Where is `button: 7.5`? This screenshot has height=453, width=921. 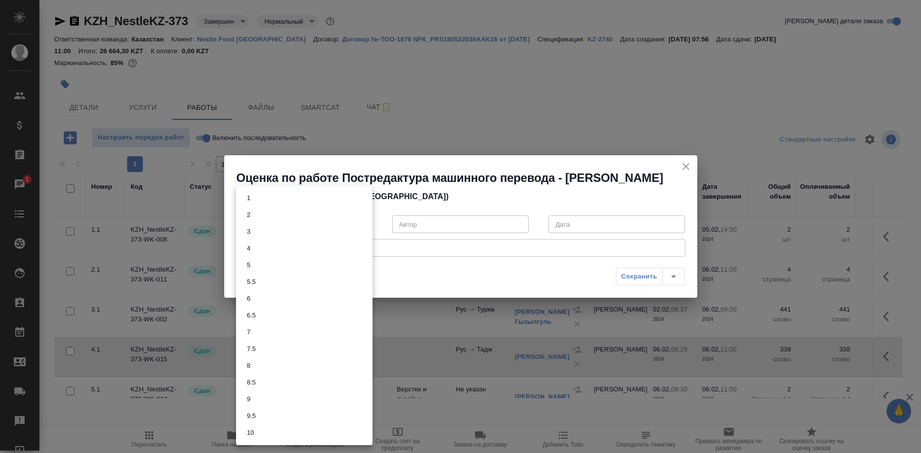
button: 7.5 is located at coordinates (251, 349).